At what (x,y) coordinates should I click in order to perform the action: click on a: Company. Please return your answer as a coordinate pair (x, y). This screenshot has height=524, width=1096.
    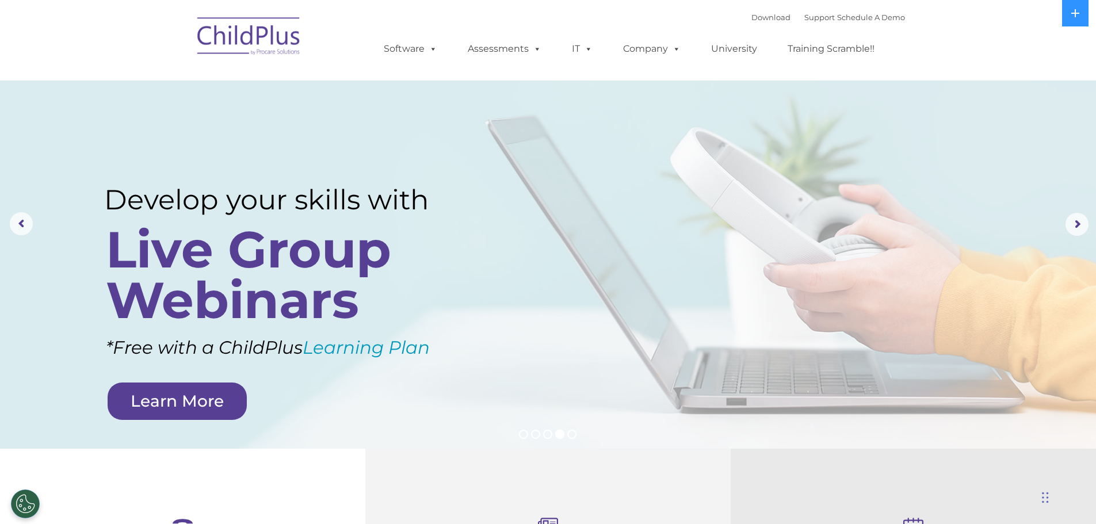
    Looking at the image, I should click on (652, 49).